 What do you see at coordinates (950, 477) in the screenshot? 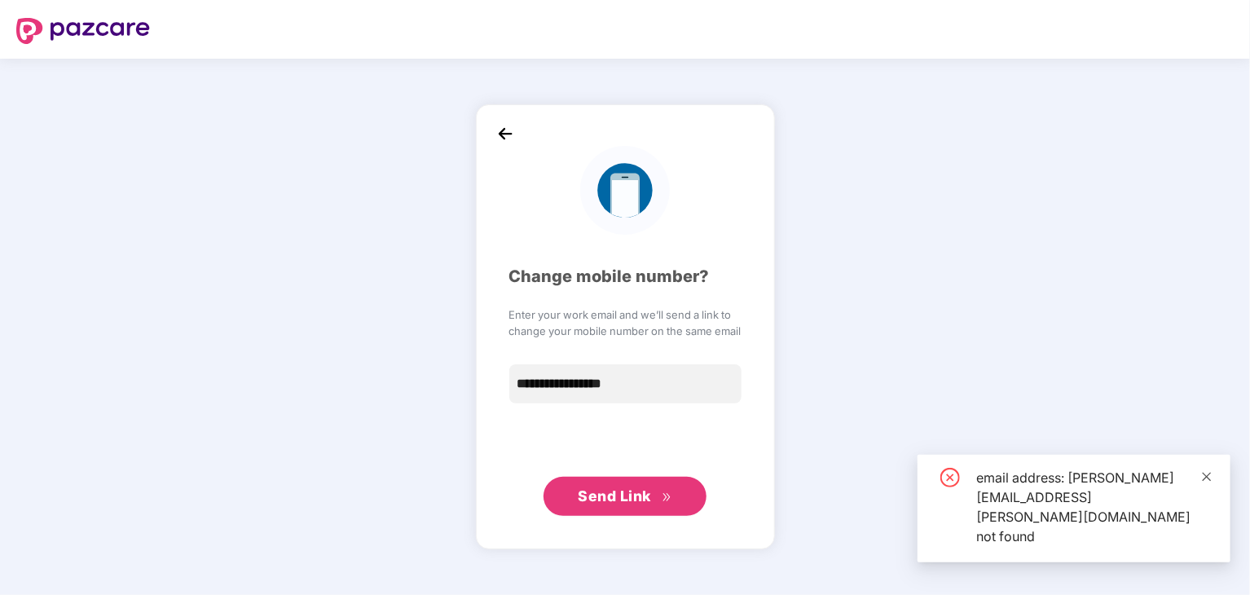
I see `span: close-circle` at bounding box center [950, 477].